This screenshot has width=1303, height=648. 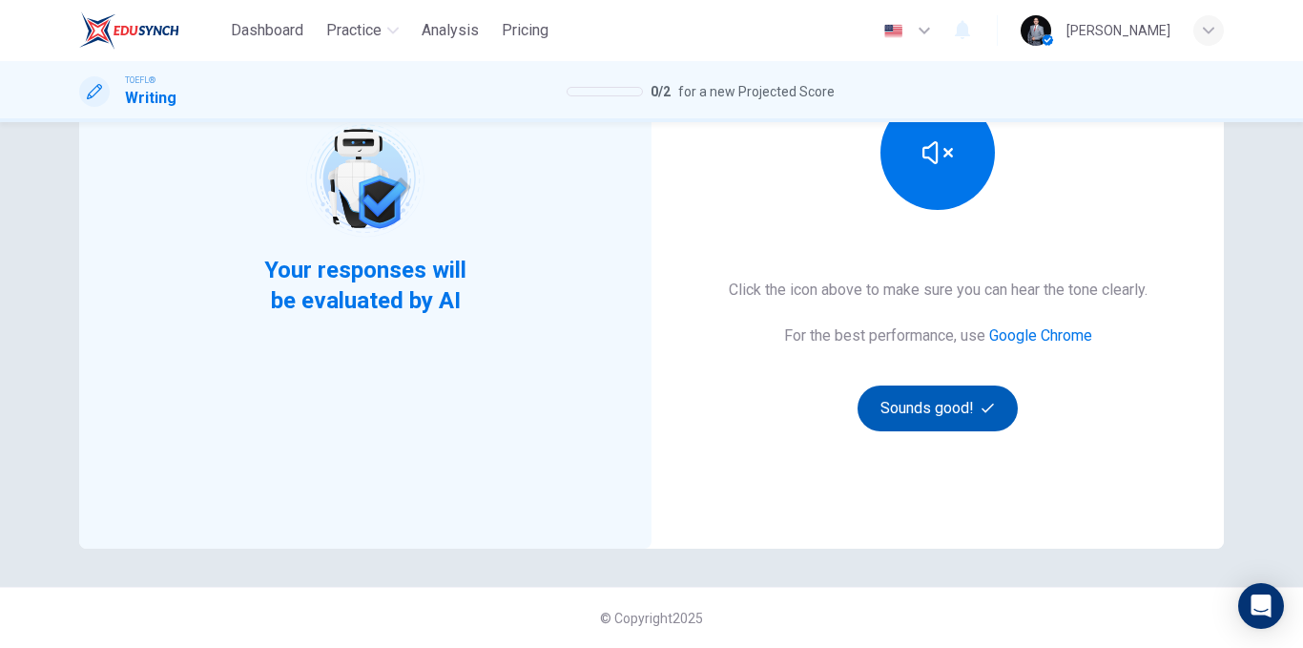 I want to click on a: Google Chrome, so click(x=1041, y=335).